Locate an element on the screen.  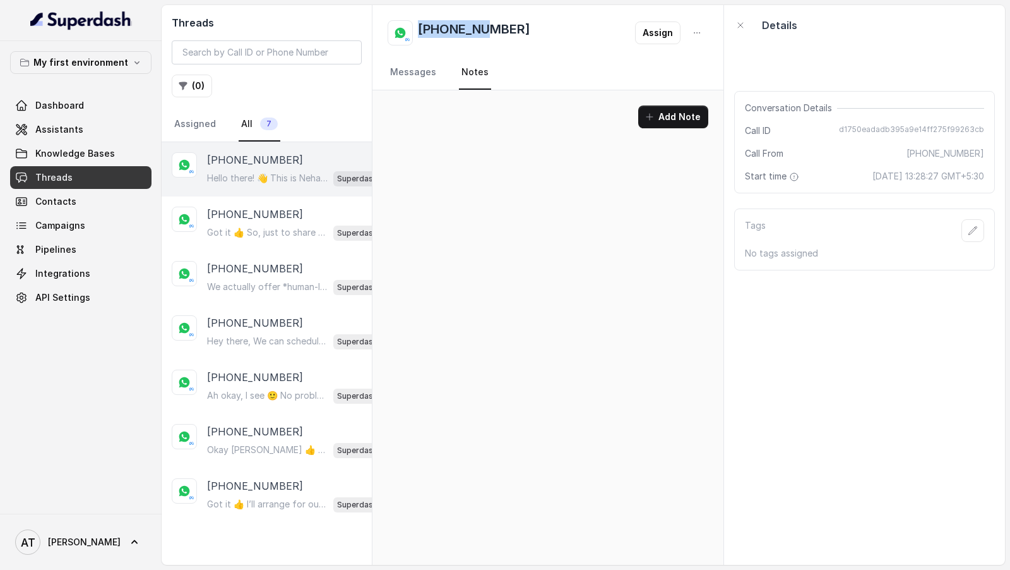
p: Hello there! 👋 This is Neha from *Superdash*. Hope you’re having a great time at *Global Fintech ... is located at coordinates (268, 178).